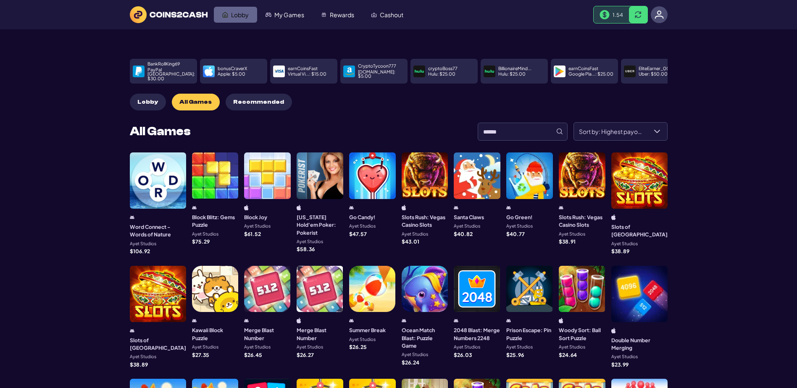 This screenshot has height=388, width=797. I want to click on a: Rewards, so click(337, 15).